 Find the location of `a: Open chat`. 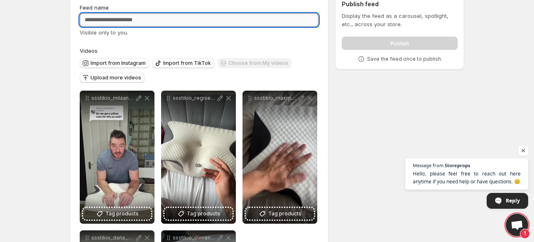

a: Open chat is located at coordinates (517, 225).